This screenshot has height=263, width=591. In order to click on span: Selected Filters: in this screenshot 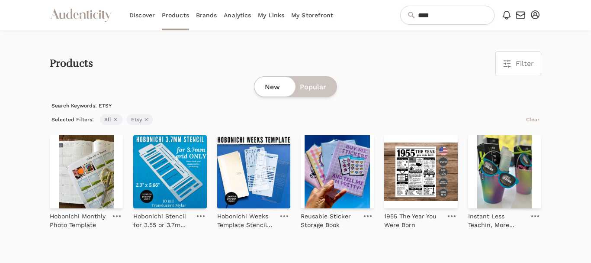, I will do `click(73, 119)`.